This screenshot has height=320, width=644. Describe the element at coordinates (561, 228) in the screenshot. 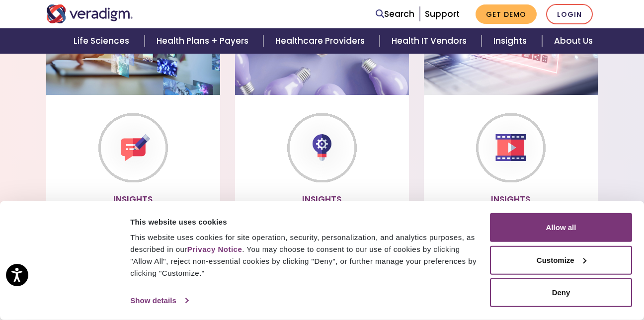

I see `button: Allow all` at that location.